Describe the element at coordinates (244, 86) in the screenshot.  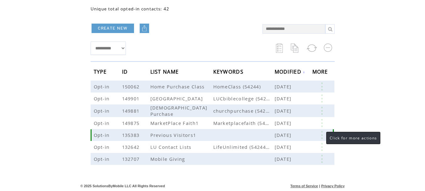
I see `span: HomeClass (54244)` at that location.